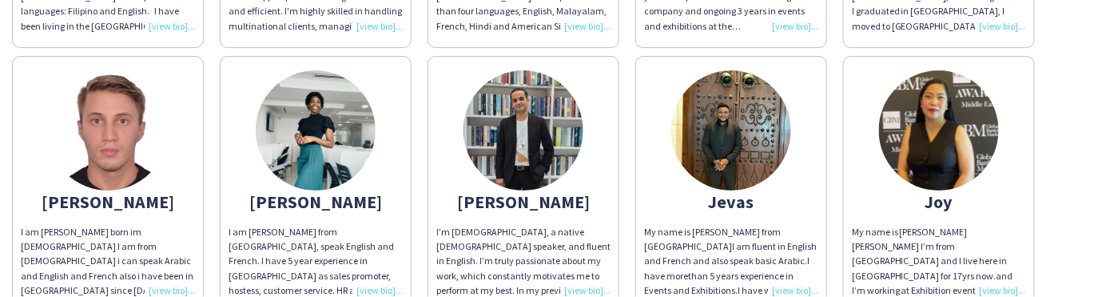 This screenshot has height=297, width=1106. What do you see at coordinates (524, 130) in the screenshot?
I see `img: thumb-680f6e2343171.jpg` at bounding box center [524, 130].